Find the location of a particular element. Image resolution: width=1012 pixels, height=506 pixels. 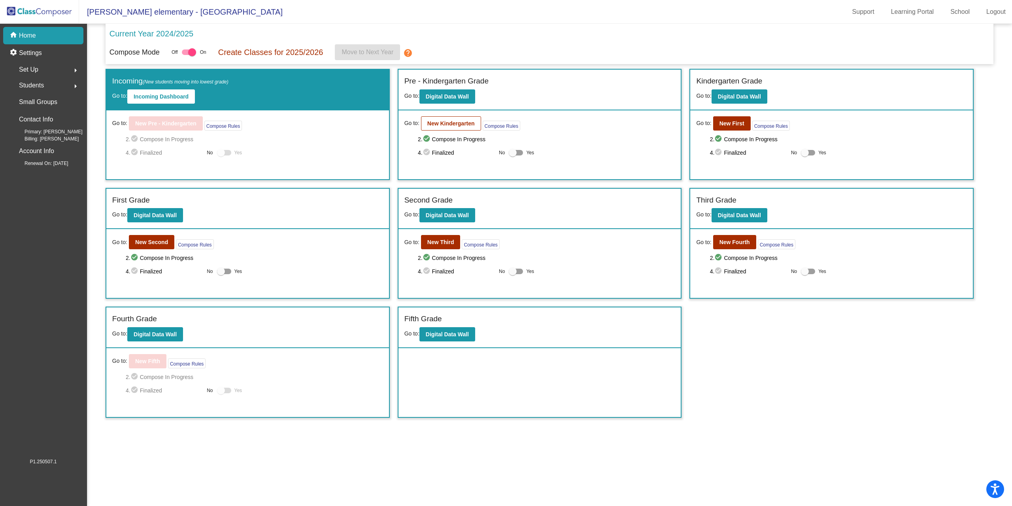

b: New Third is located at coordinates (441, 242).